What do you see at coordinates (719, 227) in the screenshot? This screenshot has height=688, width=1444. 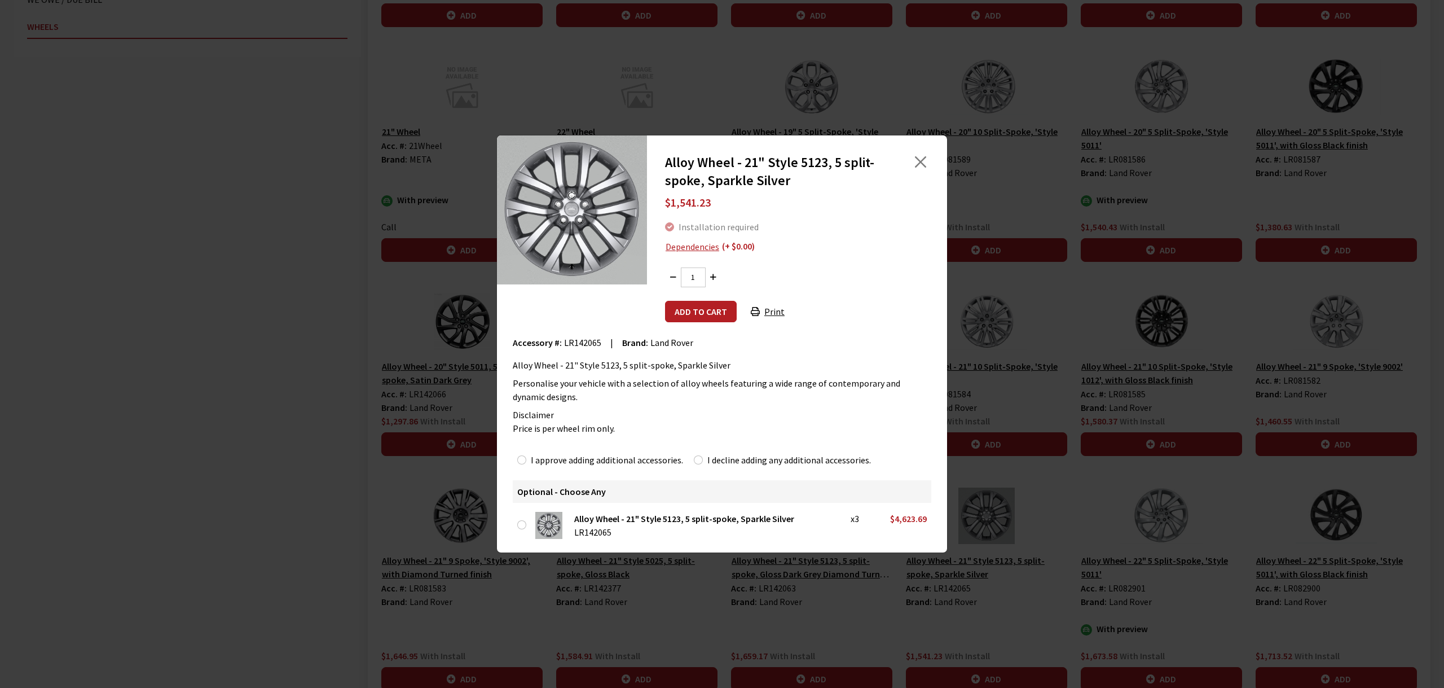 I see `span: Installation required` at bounding box center [719, 227].